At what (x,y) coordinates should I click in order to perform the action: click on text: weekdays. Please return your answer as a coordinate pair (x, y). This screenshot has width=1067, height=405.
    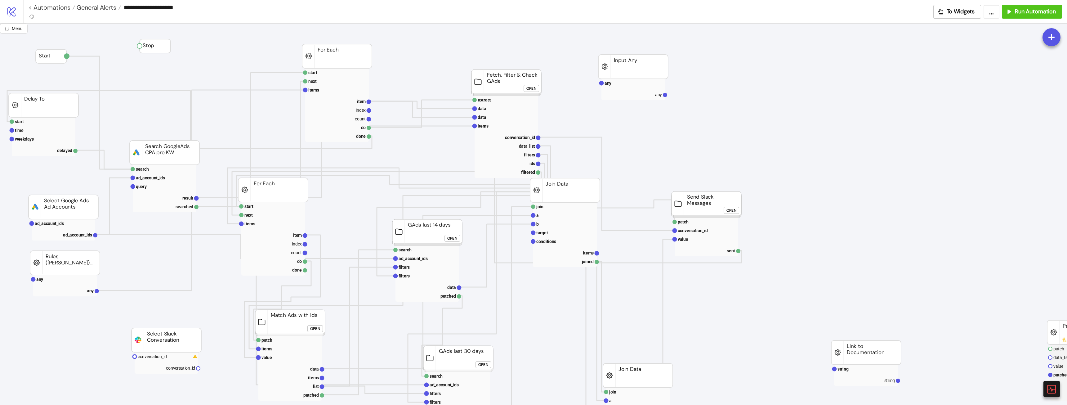
    Looking at the image, I should click on (24, 139).